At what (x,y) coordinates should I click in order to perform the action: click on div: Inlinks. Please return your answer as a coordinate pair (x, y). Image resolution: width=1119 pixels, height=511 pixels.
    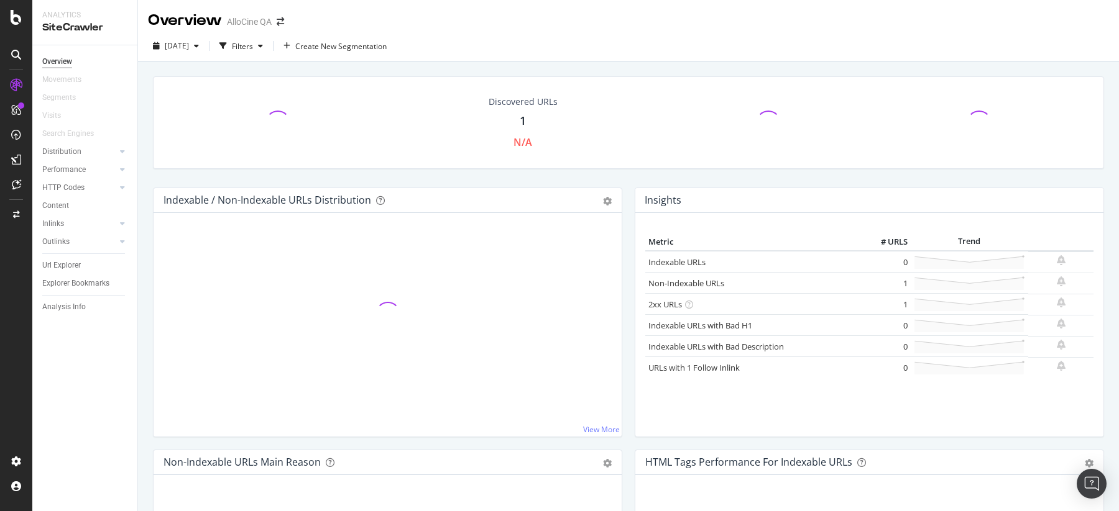
    Looking at the image, I should click on (53, 224).